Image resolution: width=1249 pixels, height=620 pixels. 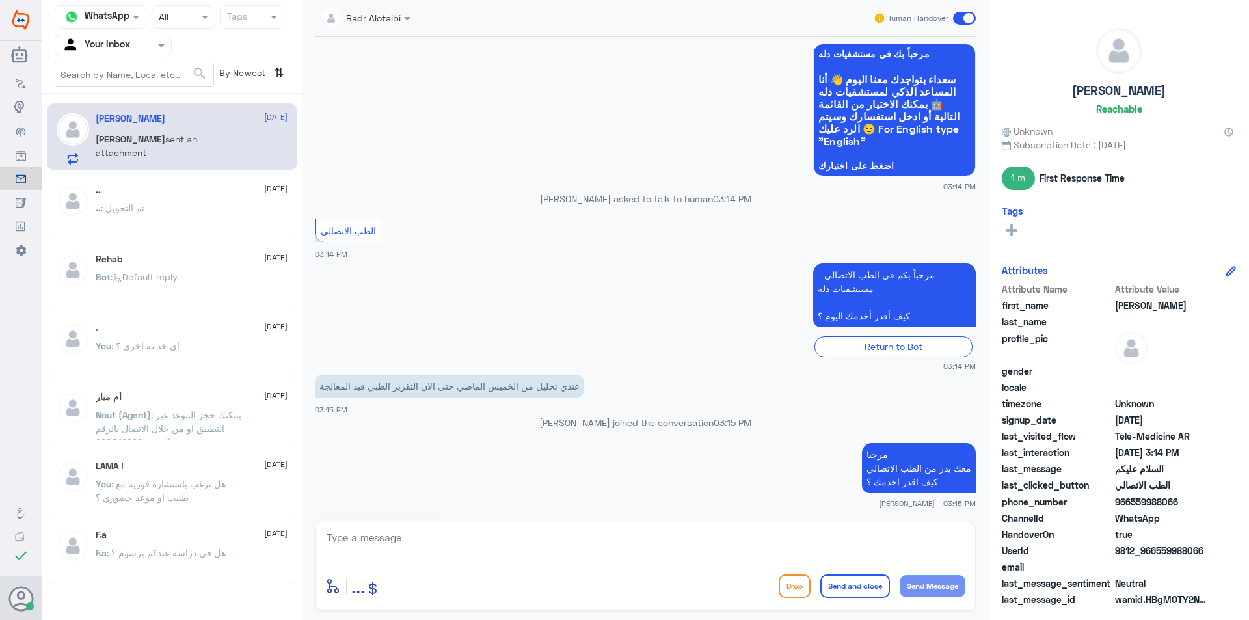 I want to click on i: check, so click(x=21, y=556).